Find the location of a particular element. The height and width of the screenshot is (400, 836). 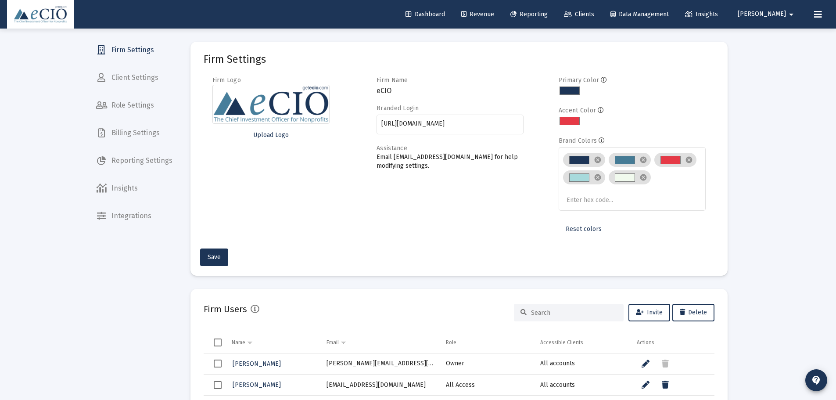

td: Column Email is located at coordinates (380, 342).